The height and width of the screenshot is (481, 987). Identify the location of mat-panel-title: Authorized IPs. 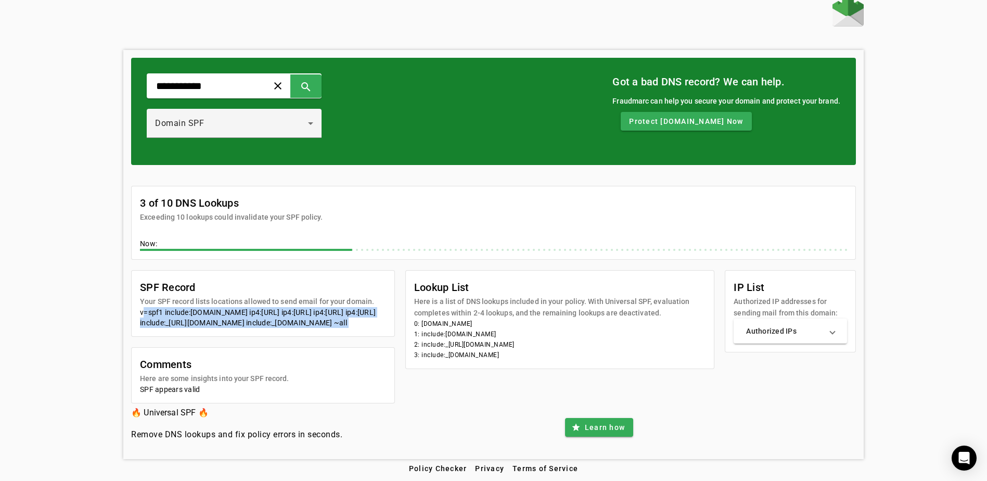
(784, 331).